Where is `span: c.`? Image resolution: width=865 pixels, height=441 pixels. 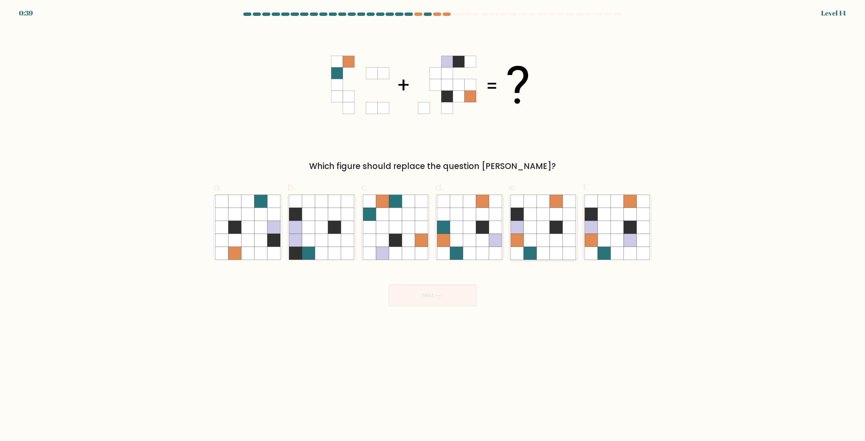 span: c. is located at coordinates (365, 187).